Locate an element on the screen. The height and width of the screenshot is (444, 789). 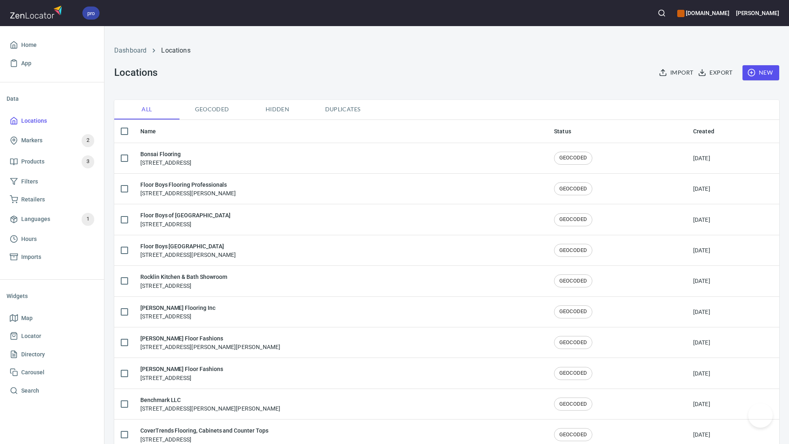
a: App is located at coordinates (52, 63).